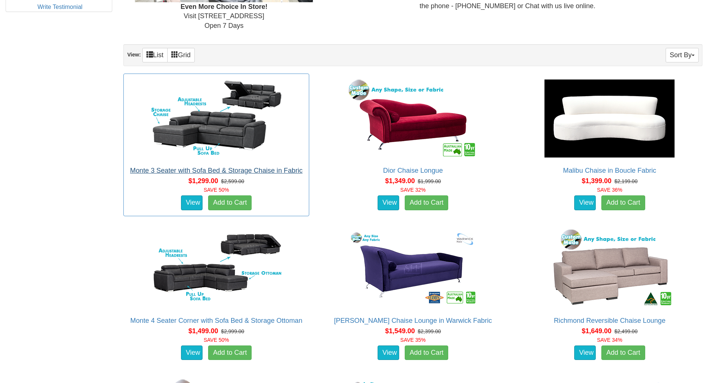  I want to click on del: $2,199.00, so click(625, 181).